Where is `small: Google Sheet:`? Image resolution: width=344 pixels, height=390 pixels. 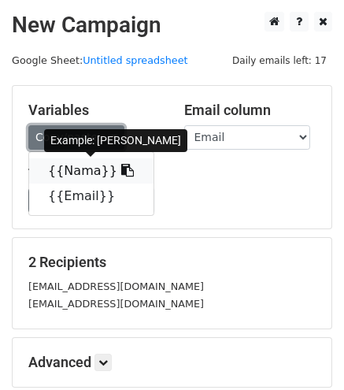
small: Google Sheet: is located at coordinates (100, 60).